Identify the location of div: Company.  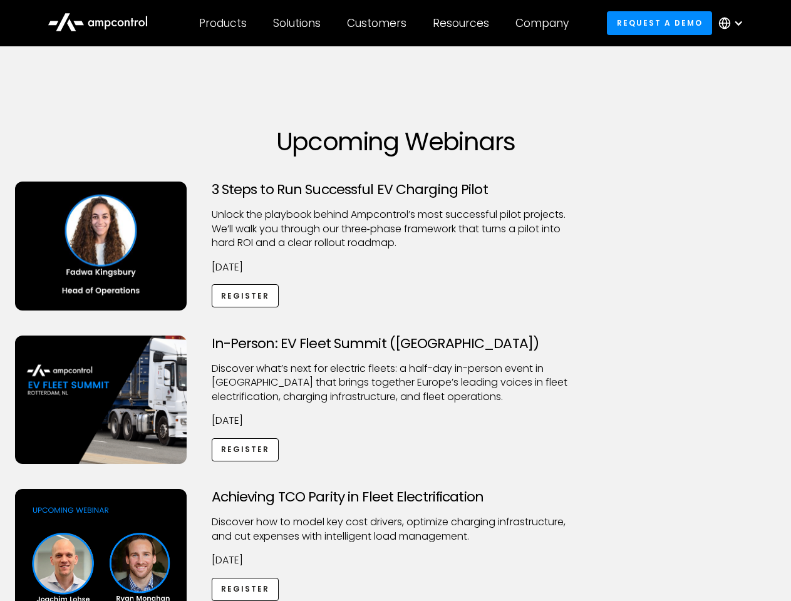
(542, 23).